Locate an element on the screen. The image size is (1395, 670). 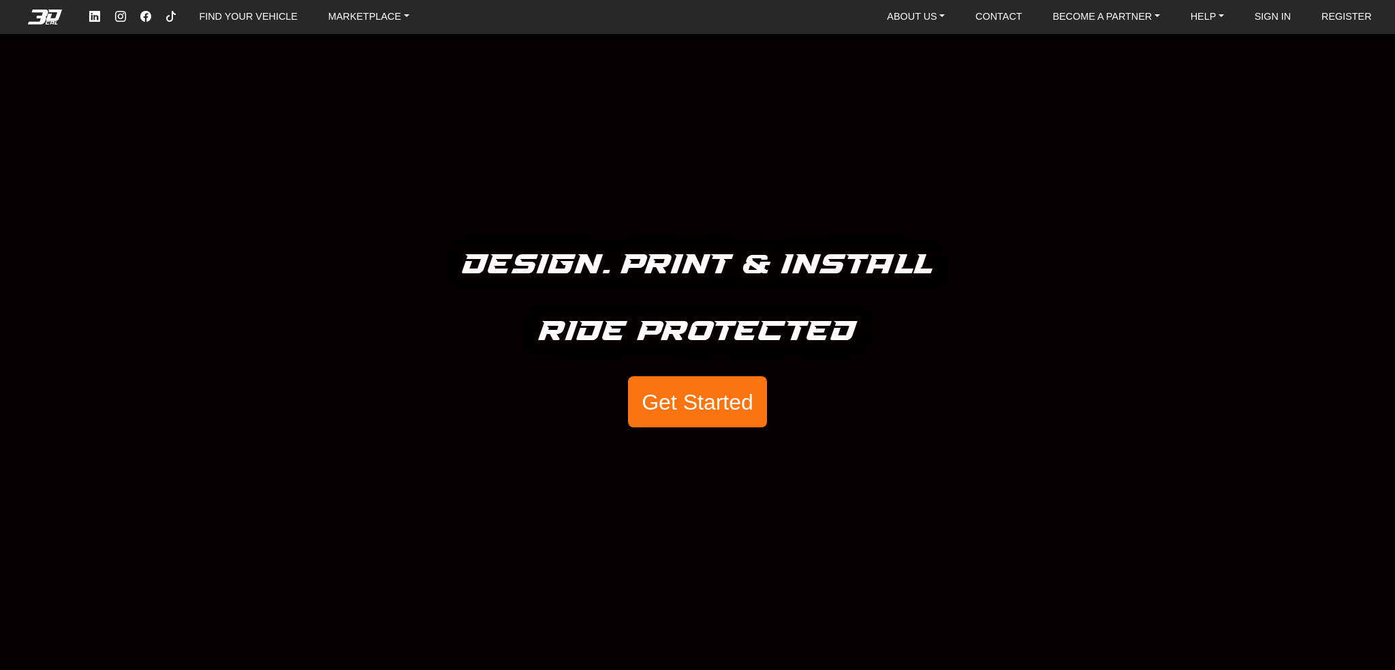
a: FIND YOUR VEHICLE is located at coordinates (248, 16).